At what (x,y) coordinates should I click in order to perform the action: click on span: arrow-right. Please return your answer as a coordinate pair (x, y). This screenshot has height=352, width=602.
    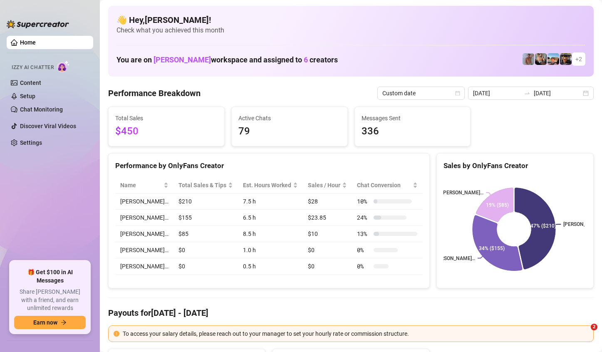
    Looking at the image, I should click on (64, 322).